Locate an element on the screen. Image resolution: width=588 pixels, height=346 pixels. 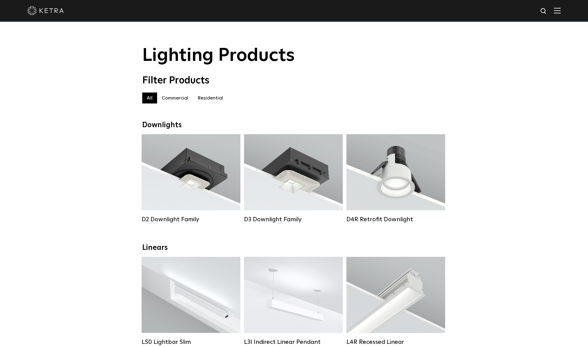
div: LS0 Lightbar Slim is located at coordinates (191, 342).